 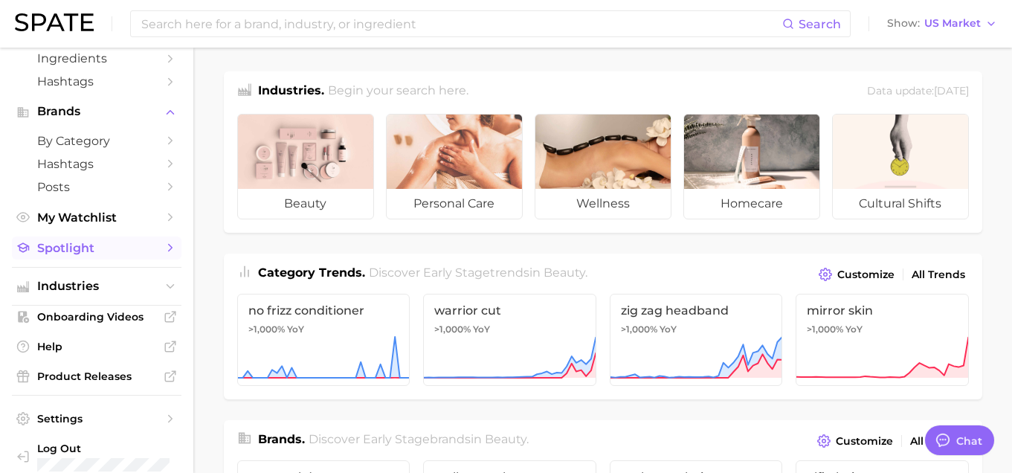 I want to click on a: mirror skin>1,000% YoY, so click(x=881, y=340).